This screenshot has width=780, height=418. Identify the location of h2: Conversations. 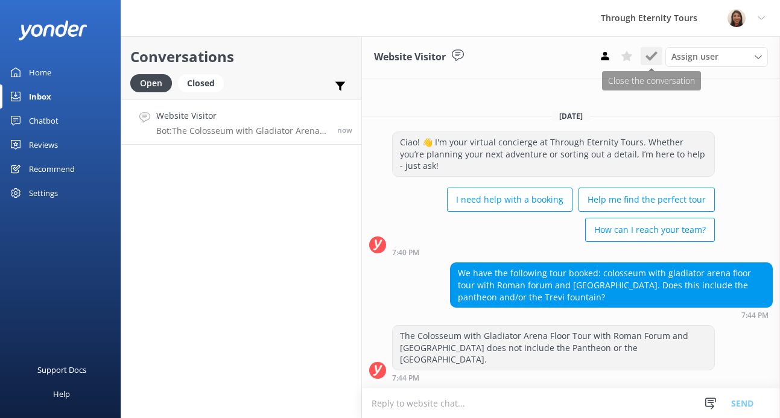
(241, 57).